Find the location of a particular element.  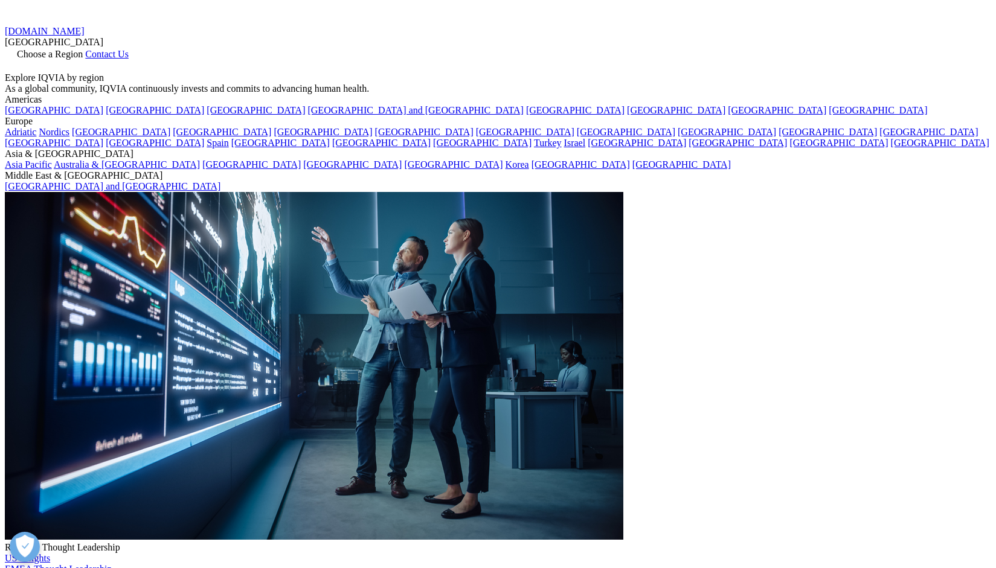

span: US Insights is located at coordinates (27, 558).